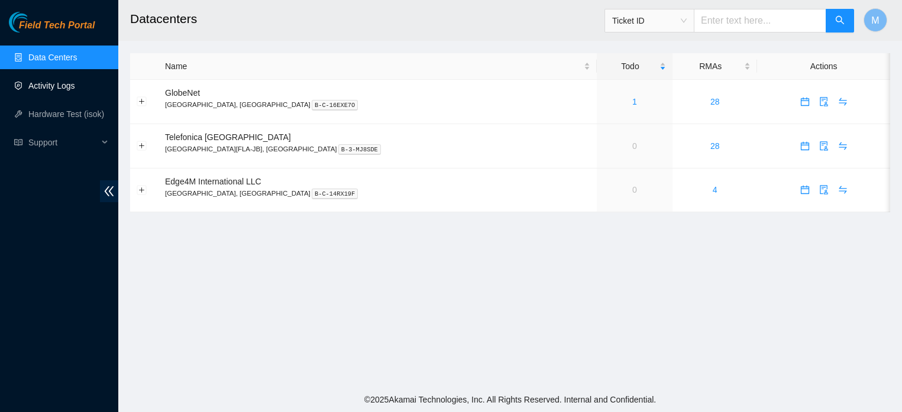 The width and height of the screenshot is (902, 412). Describe the element at coordinates (57, 25) in the screenshot. I see `span: Field Tech Portal` at that location.